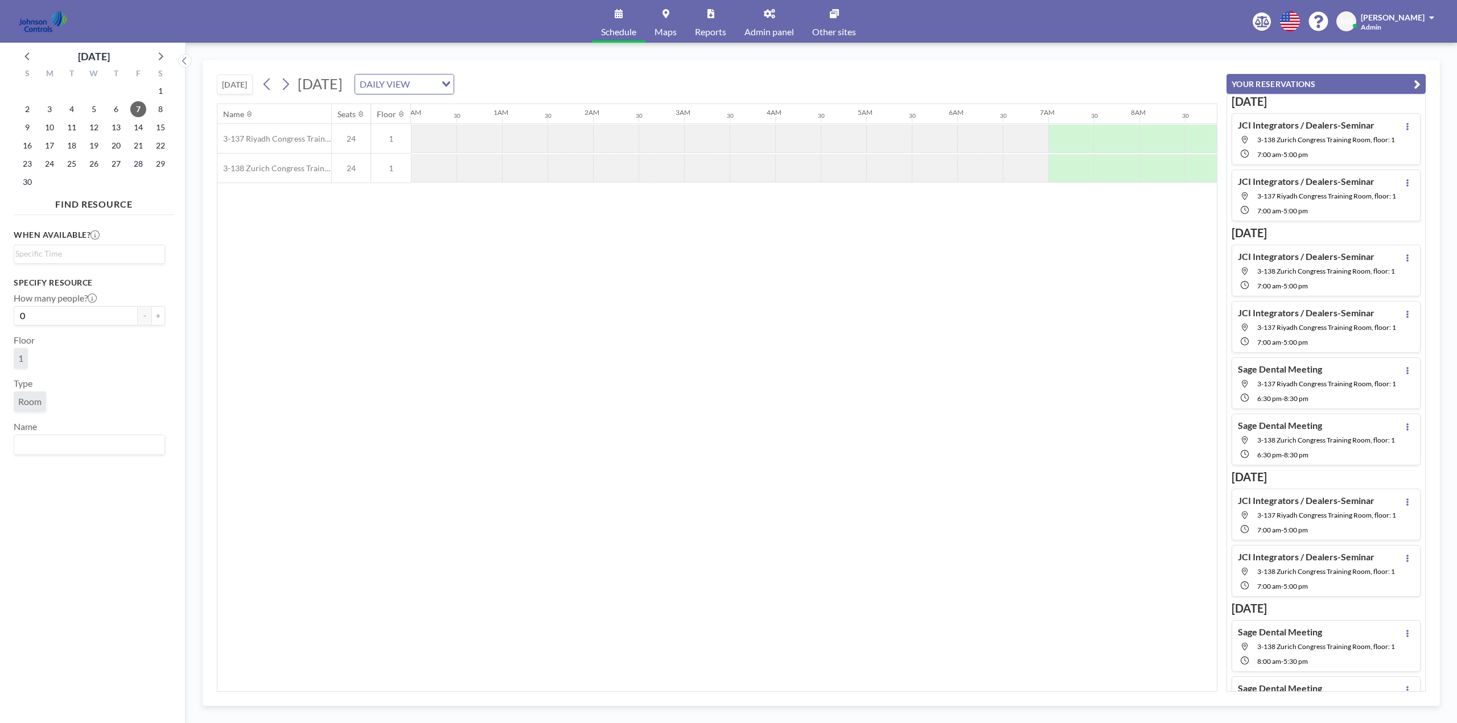 Image resolution: width=1457 pixels, height=723 pixels. What do you see at coordinates (116, 109) in the screenshot?
I see `span: Thursday, November 6, 2025` at bounding box center [116, 109].